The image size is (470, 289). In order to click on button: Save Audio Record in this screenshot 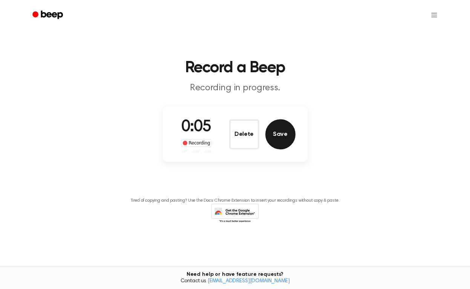, I will do `click(280, 135)`.